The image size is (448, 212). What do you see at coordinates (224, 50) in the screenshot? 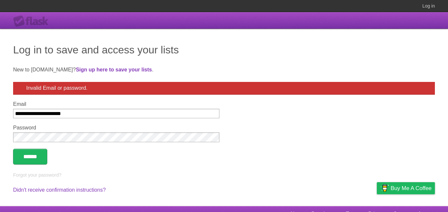
I see `h1: Log in to save and access your lists` at bounding box center [224, 50].